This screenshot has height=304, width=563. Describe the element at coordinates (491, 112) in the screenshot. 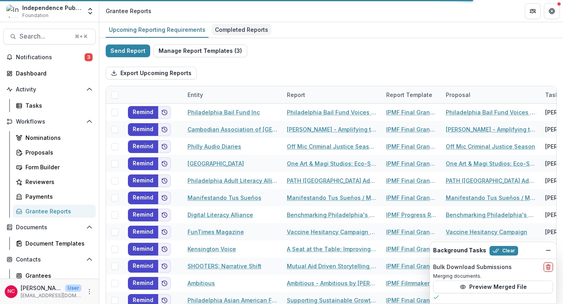

I see `a: Philadelphia Bail Fund Voices of Cash Bail` at that location.